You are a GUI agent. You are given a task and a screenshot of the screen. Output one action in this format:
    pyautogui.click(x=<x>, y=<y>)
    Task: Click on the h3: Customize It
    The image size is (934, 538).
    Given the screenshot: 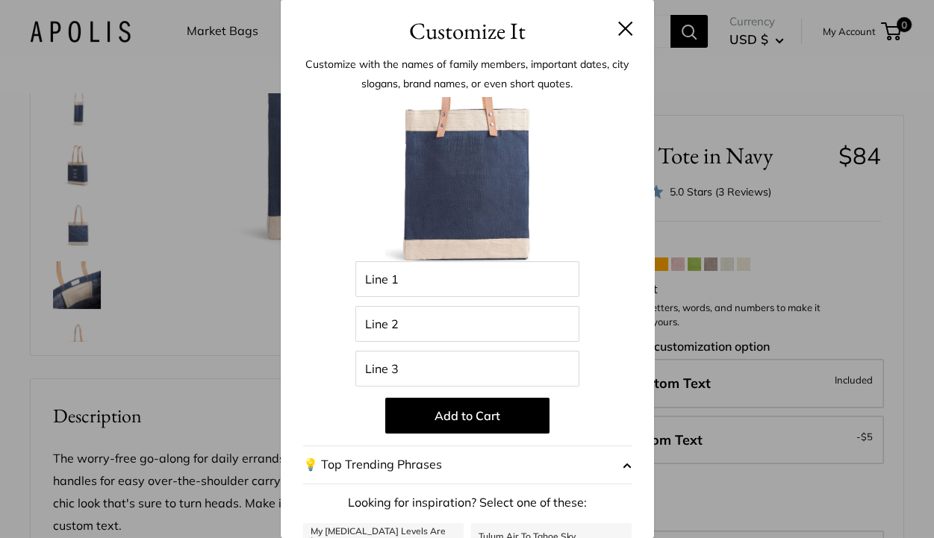 What is the action you would take?
    pyautogui.click(x=467, y=31)
    